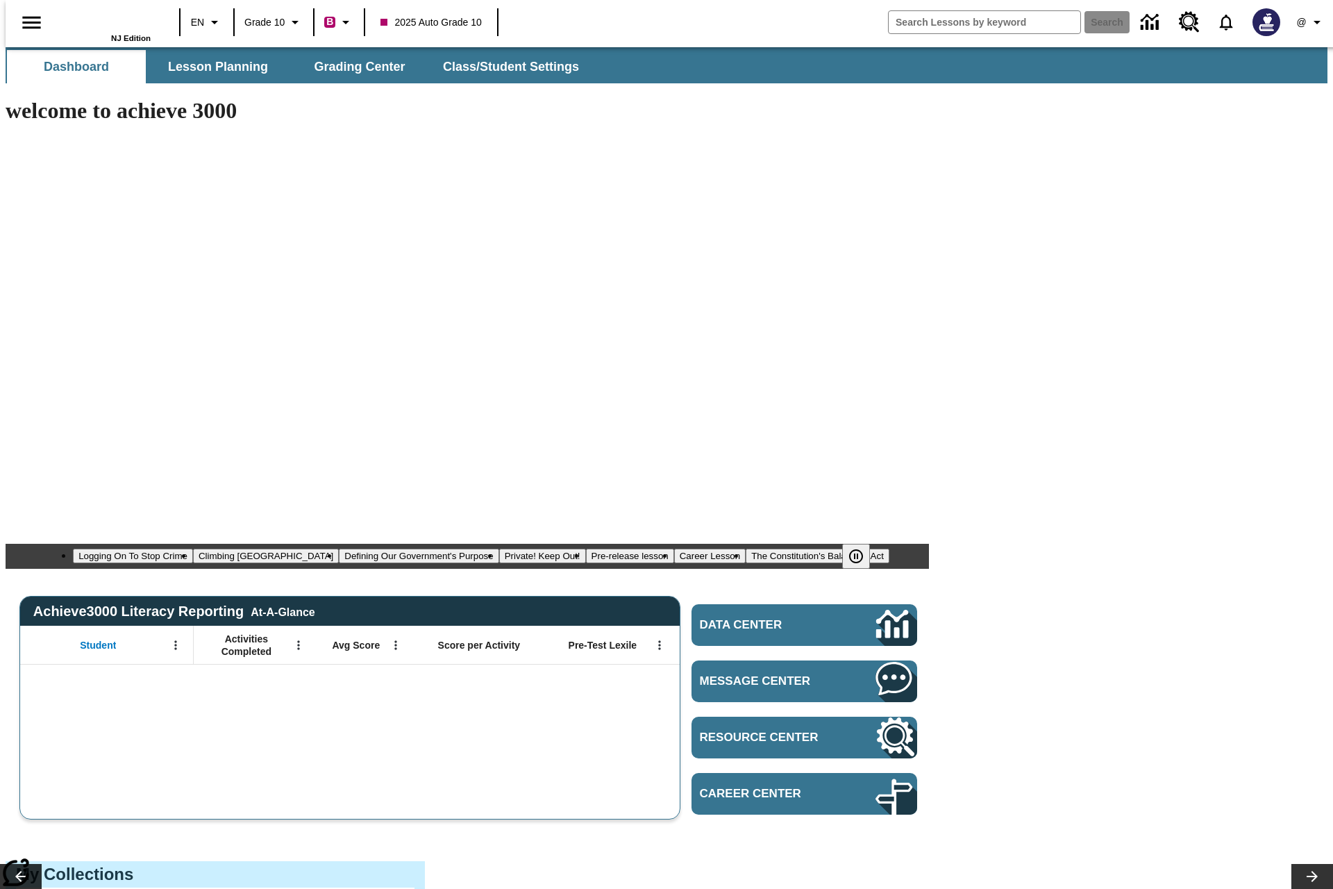 This screenshot has height=889, width=1333. I want to click on span: Class/Student Settings, so click(511, 67).